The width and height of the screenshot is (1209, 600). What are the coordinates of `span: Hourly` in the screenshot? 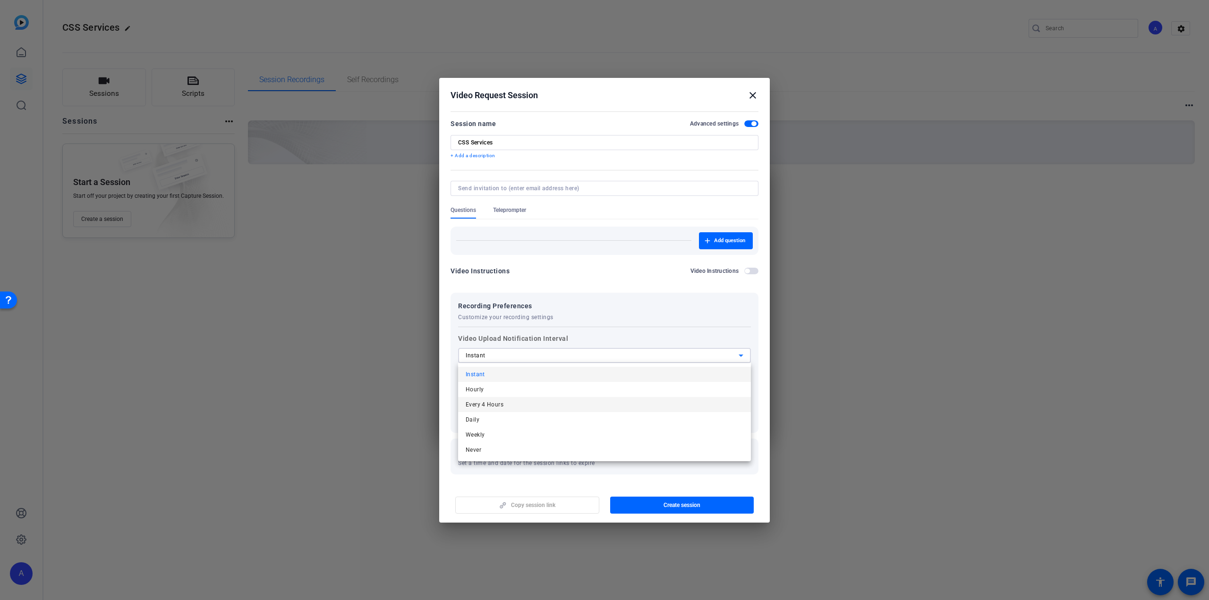 It's located at (475, 390).